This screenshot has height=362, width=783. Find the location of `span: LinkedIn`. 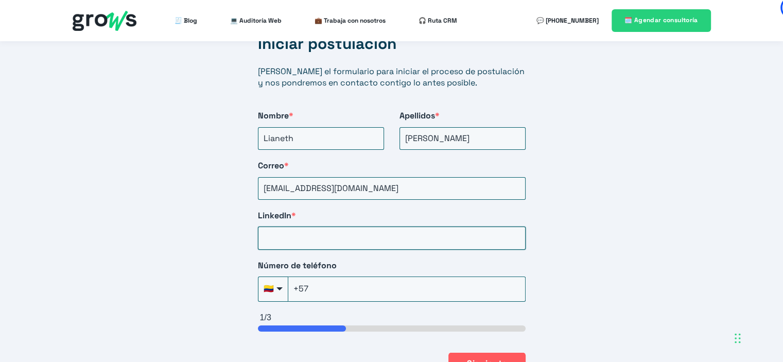

span: LinkedIn is located at coordinates (275, 215).